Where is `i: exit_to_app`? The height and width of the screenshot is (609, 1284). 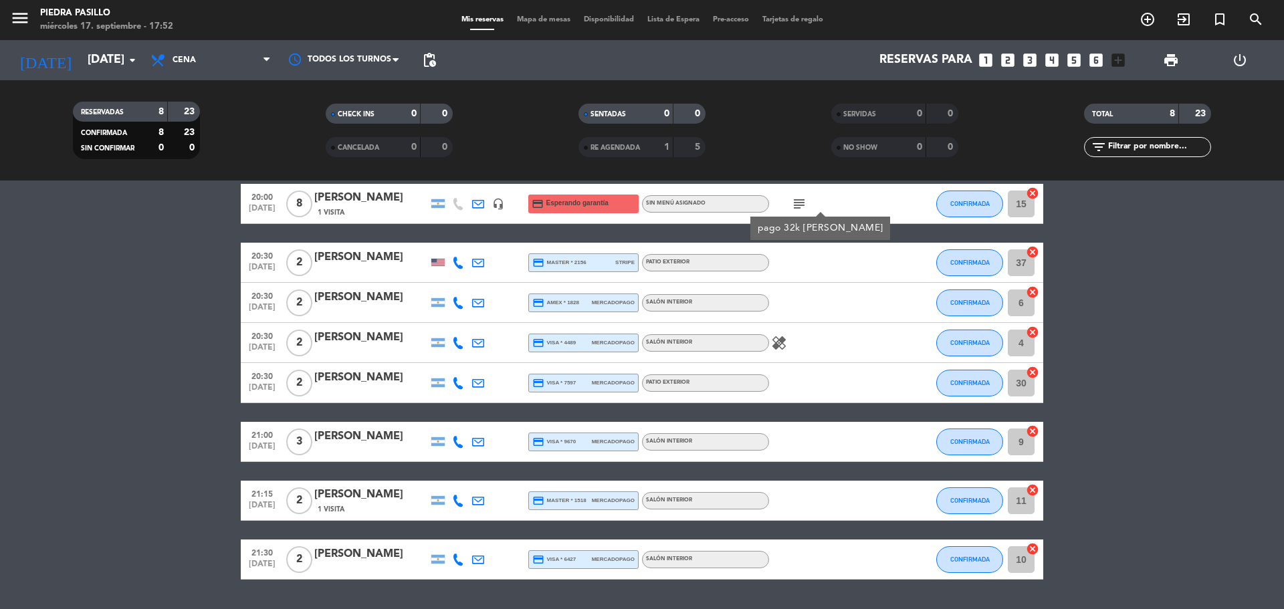
i: exit_to_app is located at coordinates (1184, 19).